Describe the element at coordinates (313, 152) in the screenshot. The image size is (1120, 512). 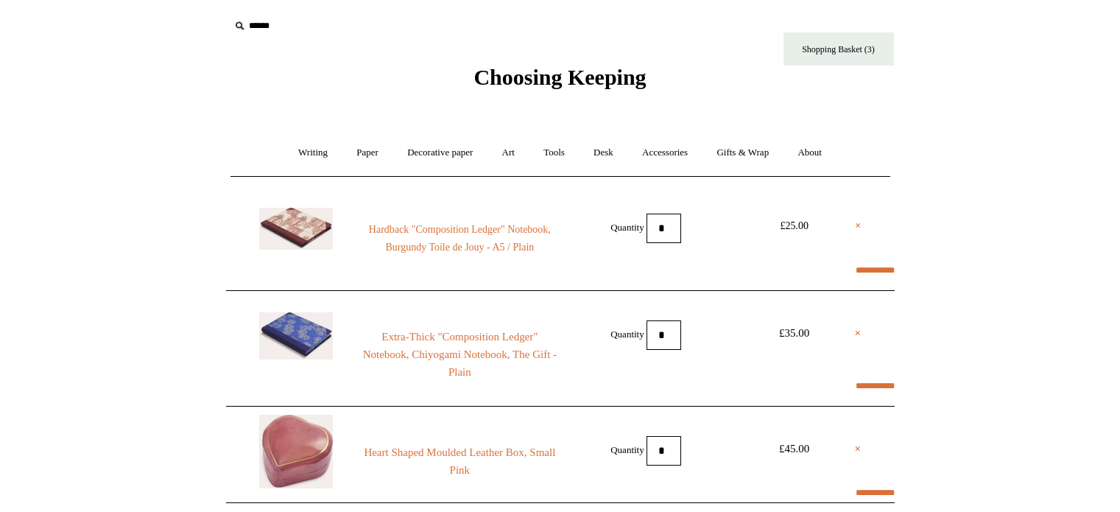
I see `a: Writing` at that location.